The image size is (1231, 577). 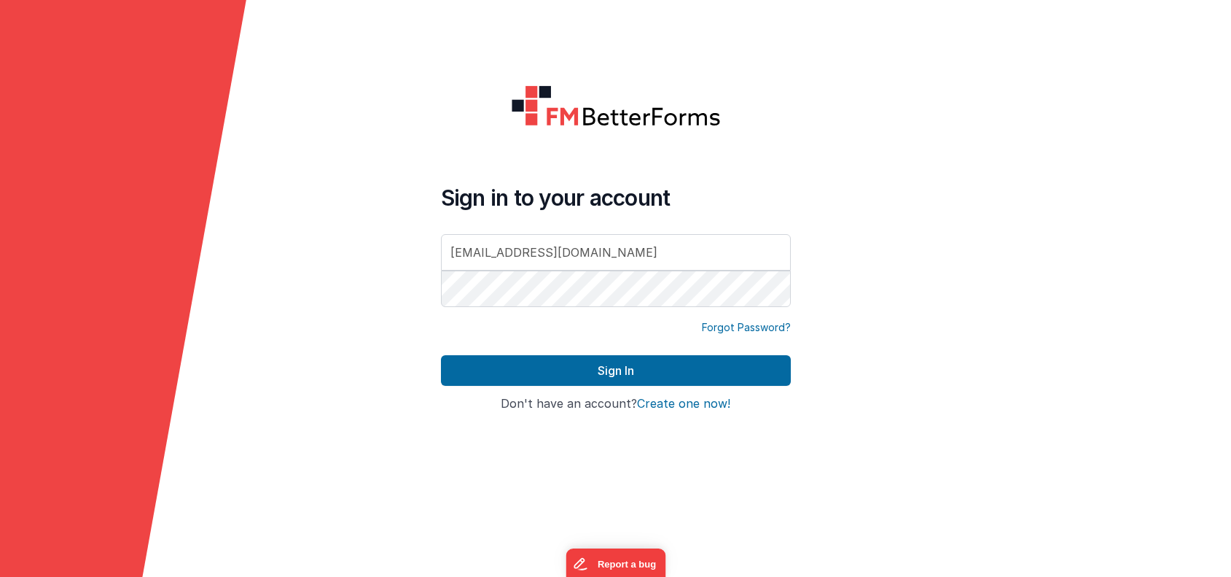 What do you see at coordinates (616, 370) in the screenshot?
I see `button: Sign In` at bounding box center [616, 370].